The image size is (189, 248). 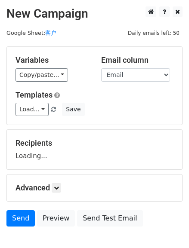 I want to click on small: Google Sheet:, so click(x=31, y=33).